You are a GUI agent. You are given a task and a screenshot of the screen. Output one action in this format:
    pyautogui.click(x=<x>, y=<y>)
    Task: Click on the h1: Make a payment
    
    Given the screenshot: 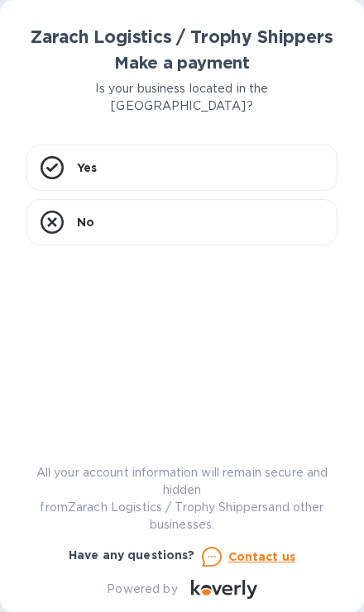 What is the action you would take?
    pyautogui.click(x=182, y=63)
    